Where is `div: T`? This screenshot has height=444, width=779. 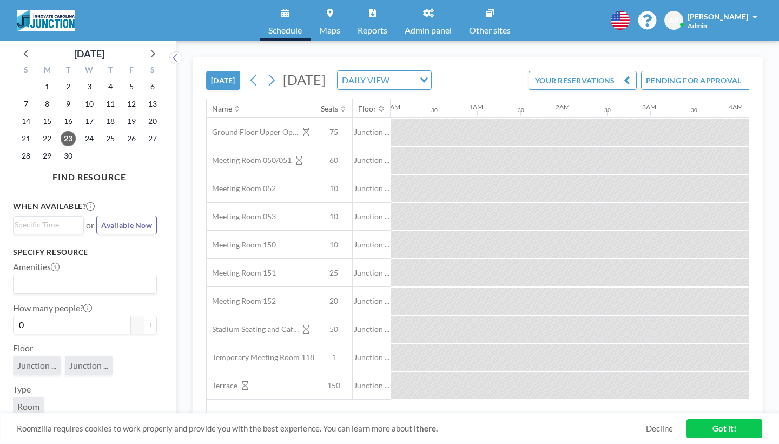 div: T is located at coordinates (68, 71).